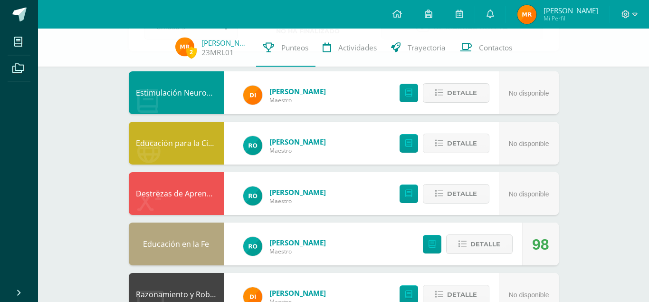  What do you see at coordinates (349, 47) in the screenshot?
I see `a: Actividades` at bounding box center [349, 47].